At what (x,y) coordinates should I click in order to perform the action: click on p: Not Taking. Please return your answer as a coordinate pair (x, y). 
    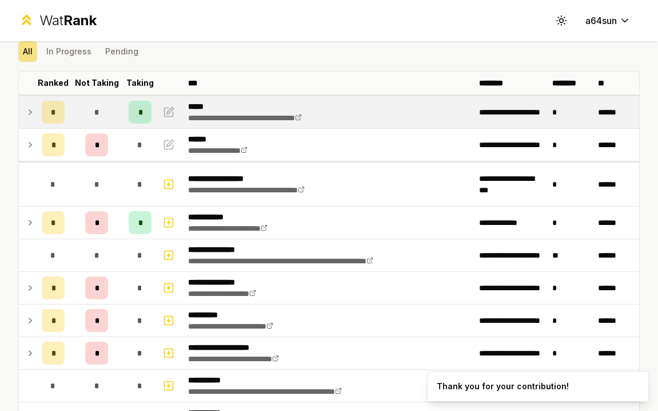
    Looking at the image, I should click on (97, 83).